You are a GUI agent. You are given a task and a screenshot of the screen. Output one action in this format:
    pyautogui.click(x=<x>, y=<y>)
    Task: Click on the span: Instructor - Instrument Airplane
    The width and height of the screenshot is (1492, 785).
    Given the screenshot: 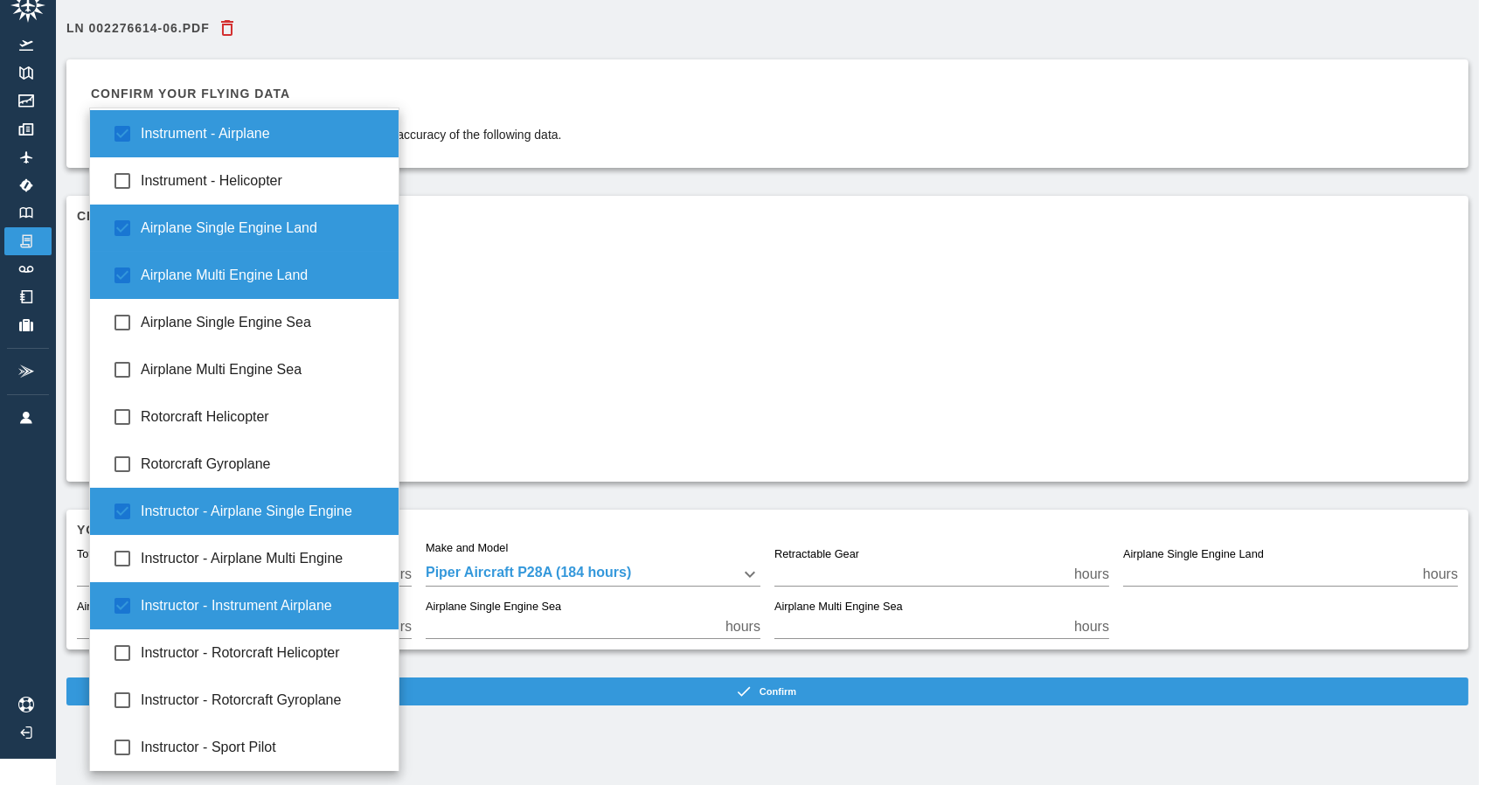 What is the action you would take?
    pyautogui.click(x=262, y=606)
    